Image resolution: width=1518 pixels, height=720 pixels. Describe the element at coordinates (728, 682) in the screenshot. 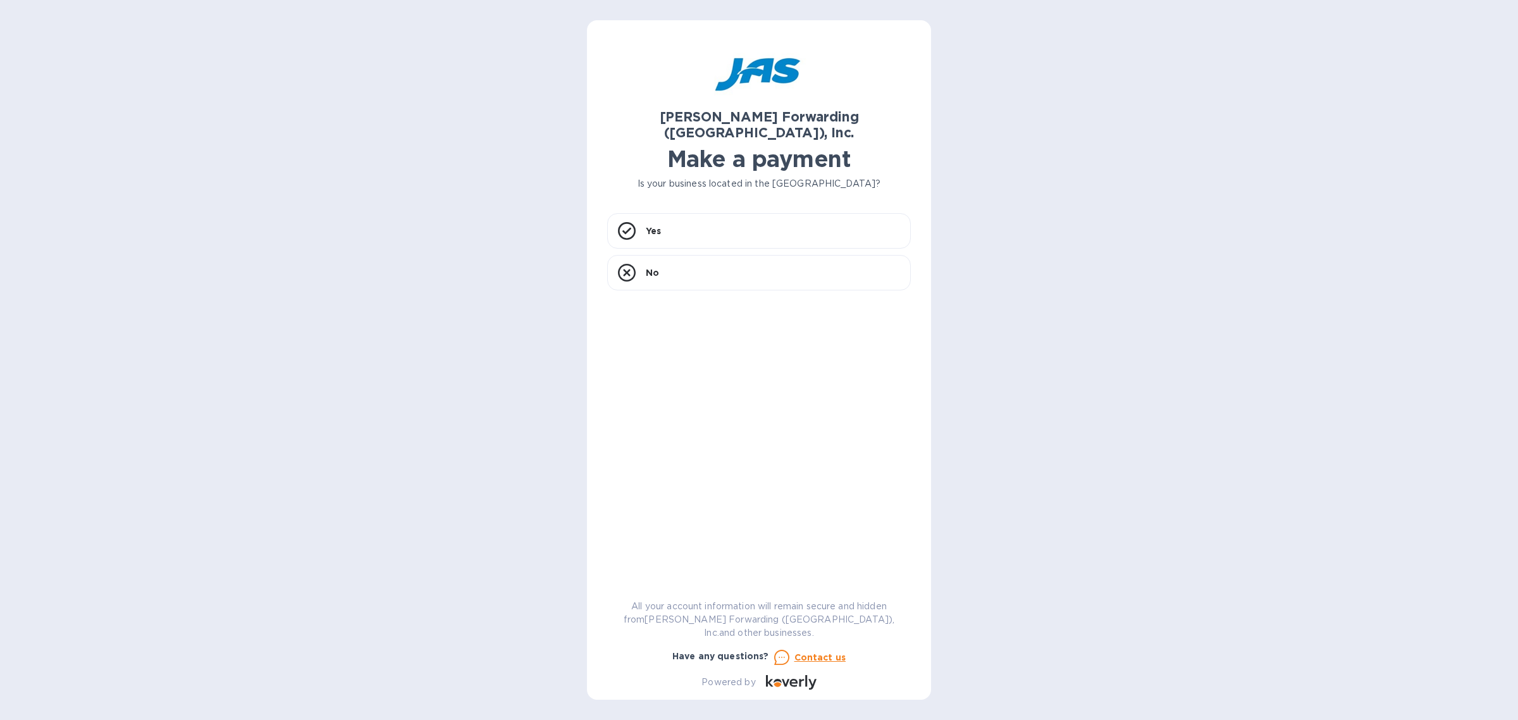

I see `p: Powered by` at that location.